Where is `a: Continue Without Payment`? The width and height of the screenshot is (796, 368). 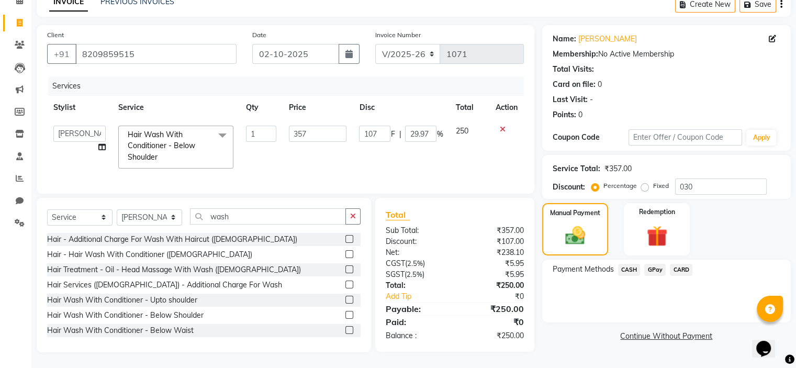
a: Continue Without Payment is located at coordinates (666, 336).